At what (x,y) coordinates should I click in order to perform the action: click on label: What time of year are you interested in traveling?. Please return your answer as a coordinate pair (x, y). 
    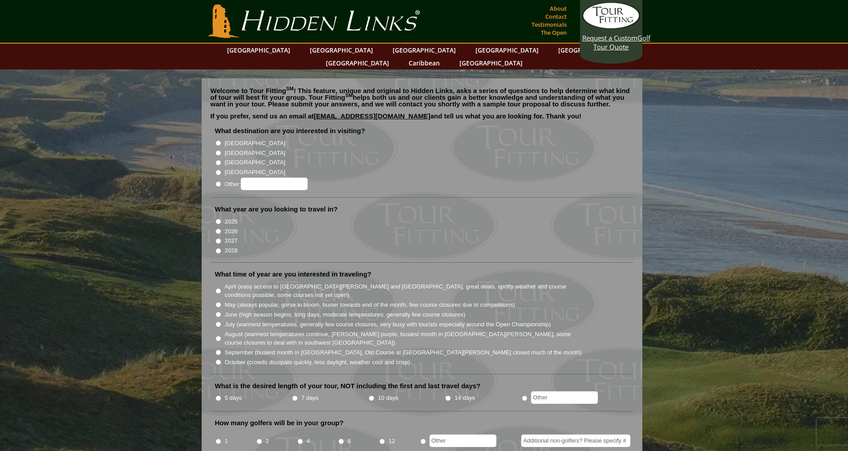
    Looking at the image, I should click on (293, 274).